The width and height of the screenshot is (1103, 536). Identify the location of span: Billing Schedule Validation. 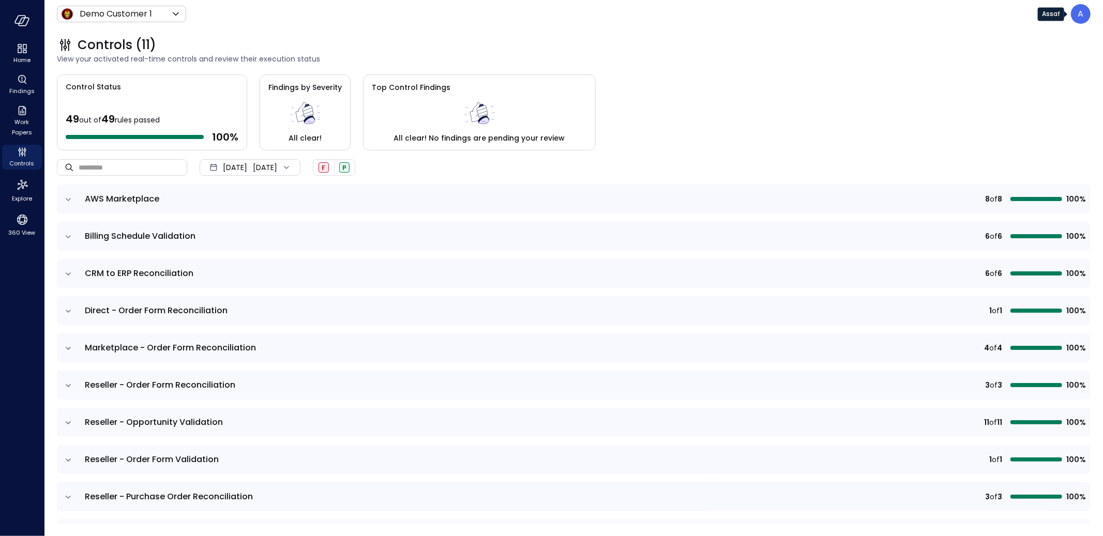
(140, 236).